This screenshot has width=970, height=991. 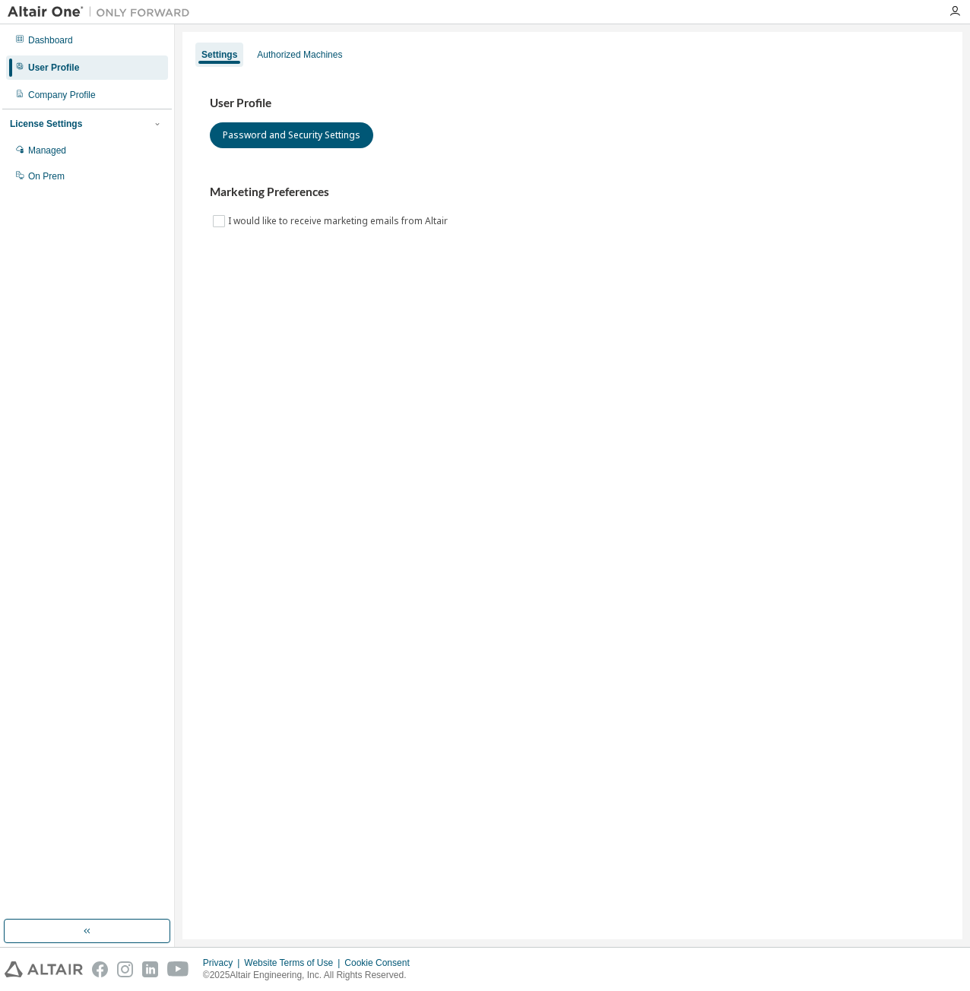 What do you see at coordinates (150, 969) in the screenshot?
I see `img: linkedin.svg` at bounding box center [150, 969].